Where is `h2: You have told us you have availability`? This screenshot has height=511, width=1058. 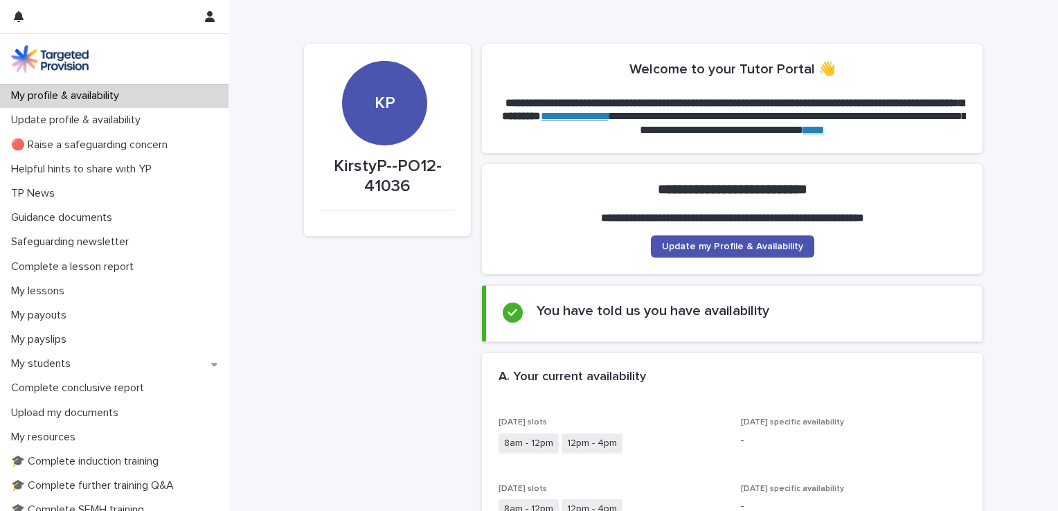
h2: You have told us you have availability is located at coordinates (653, 311).